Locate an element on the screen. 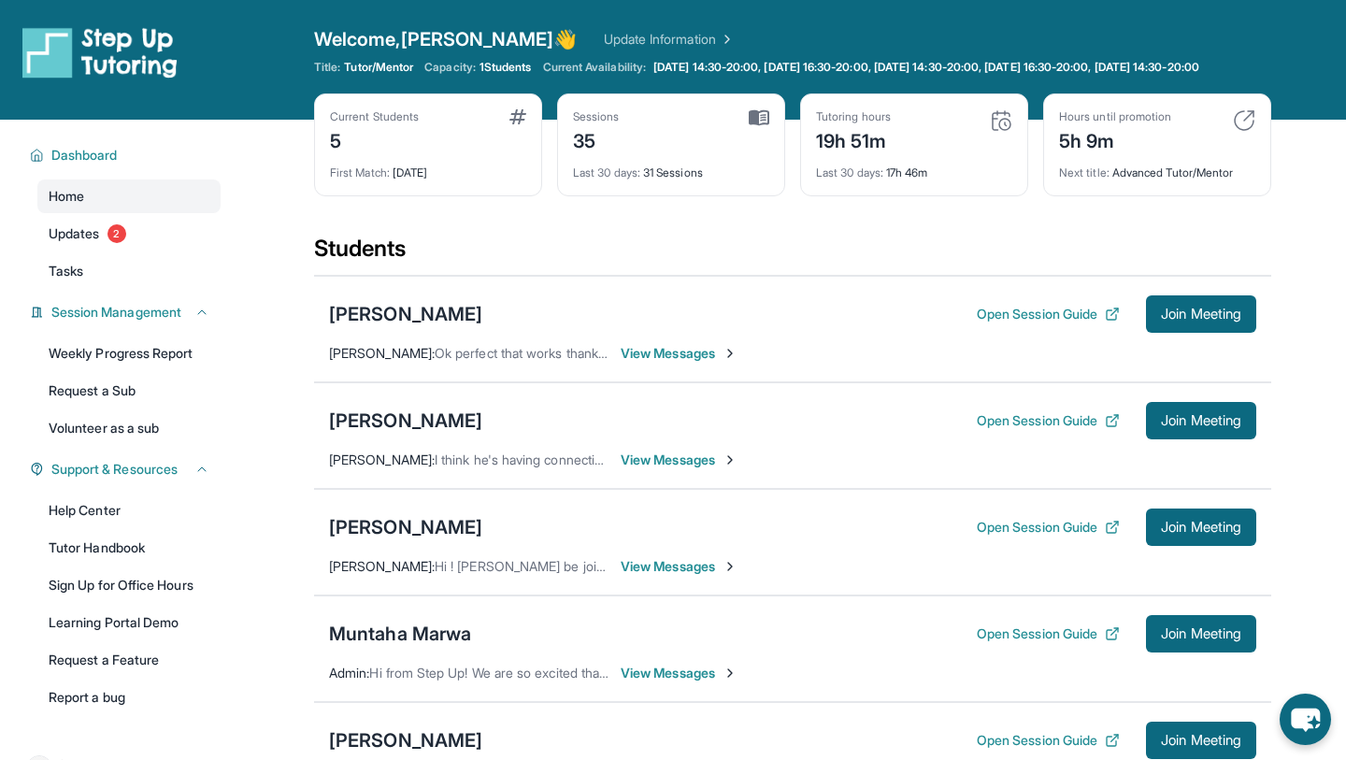 Image resolution: width=1346 pixels, height=760 pixels. div: Hours until promotion is located at coordinates (1115, 117).